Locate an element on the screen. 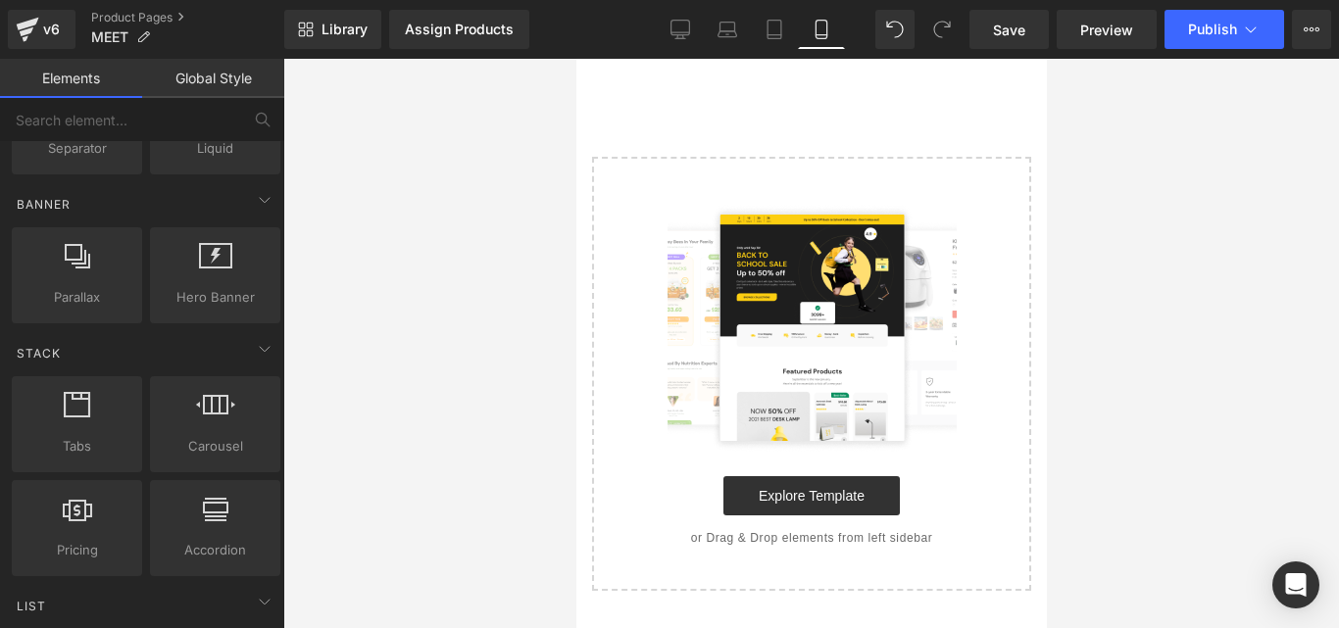 This screenshot has width=1339, height=628. span: Carousel is located at coordinates (215, 446).